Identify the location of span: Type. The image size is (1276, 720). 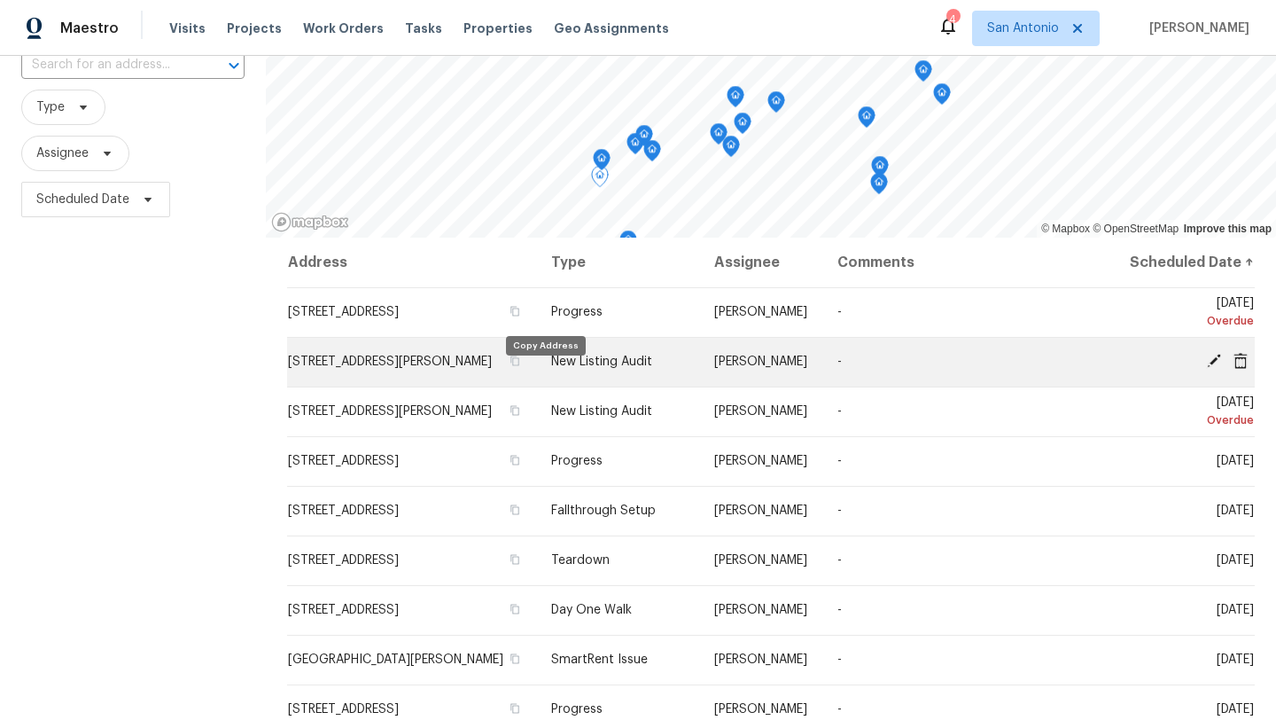
(51, 107).